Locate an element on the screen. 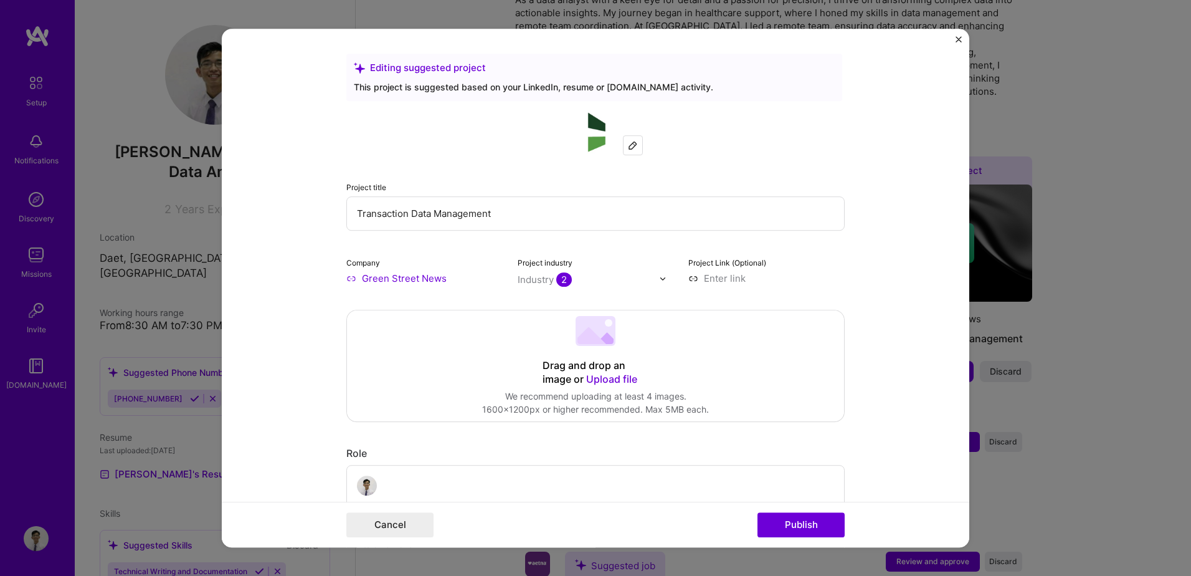  div: Editing suggested project is located at coordinates (594, 67).